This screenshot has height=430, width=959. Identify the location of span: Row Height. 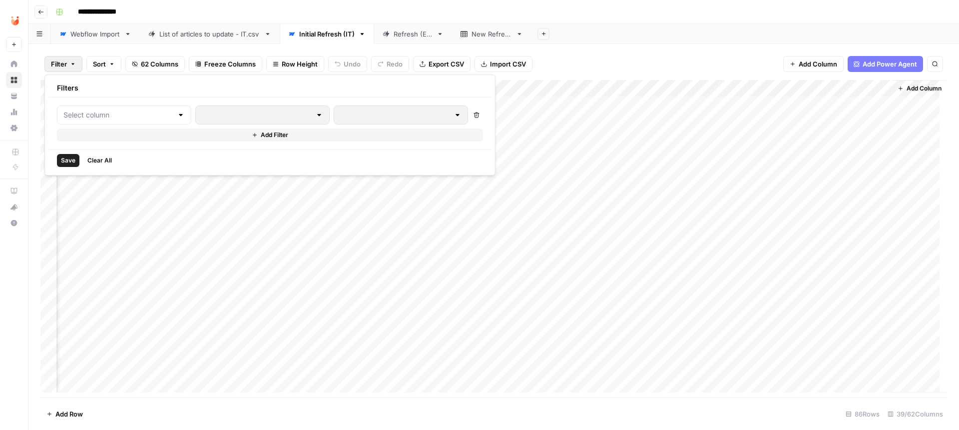
(300, 64).